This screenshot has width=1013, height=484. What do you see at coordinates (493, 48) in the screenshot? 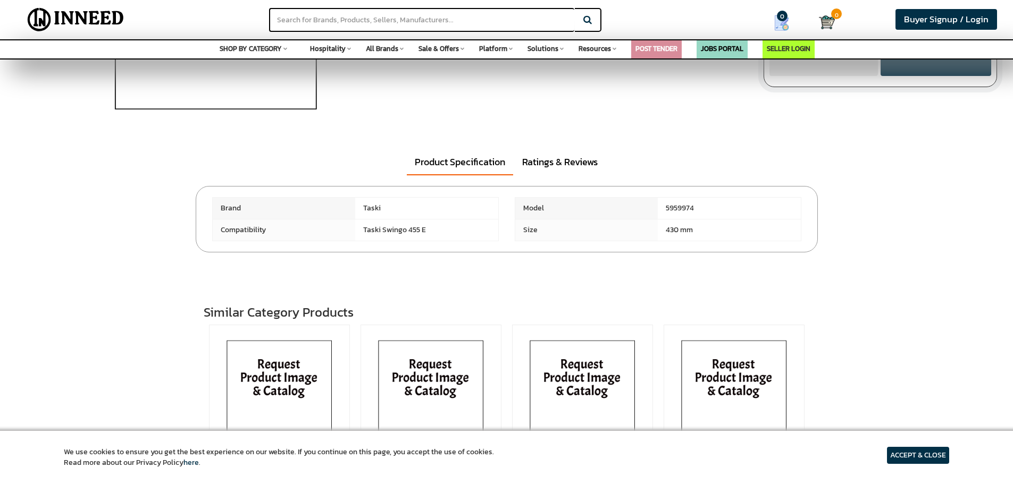
I see `span: Platform` at bounding box center [493, 48].